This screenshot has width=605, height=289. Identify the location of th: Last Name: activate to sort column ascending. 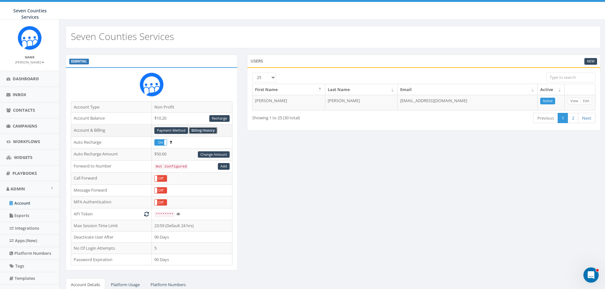
(361, 90).